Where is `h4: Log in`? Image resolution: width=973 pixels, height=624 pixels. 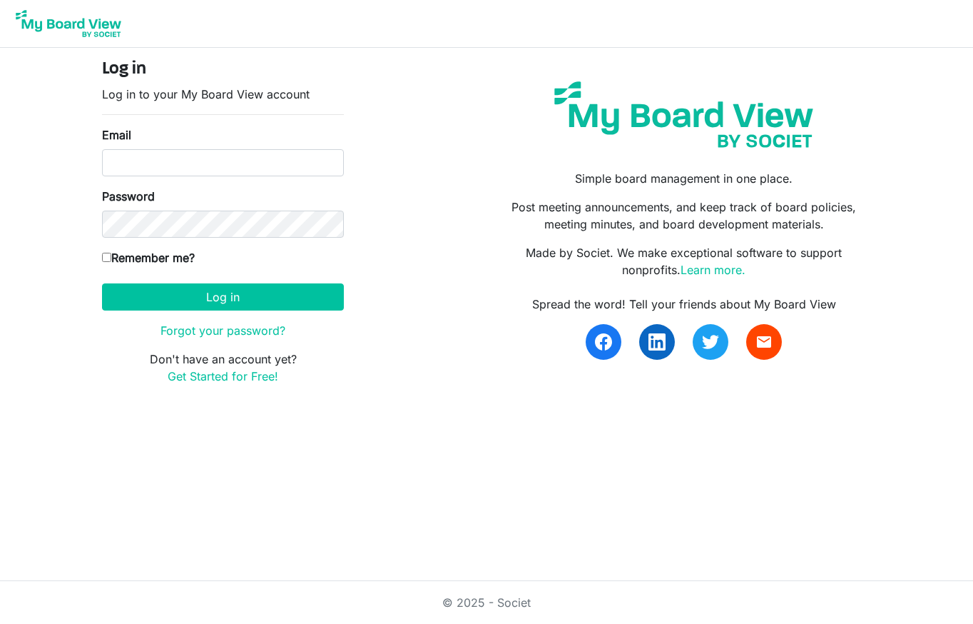 h4: Log in is located at coordinates (223, 69).